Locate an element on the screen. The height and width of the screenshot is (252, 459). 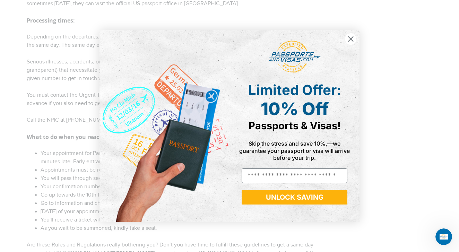
span: 10% Off is located at coordinates (294, 109).